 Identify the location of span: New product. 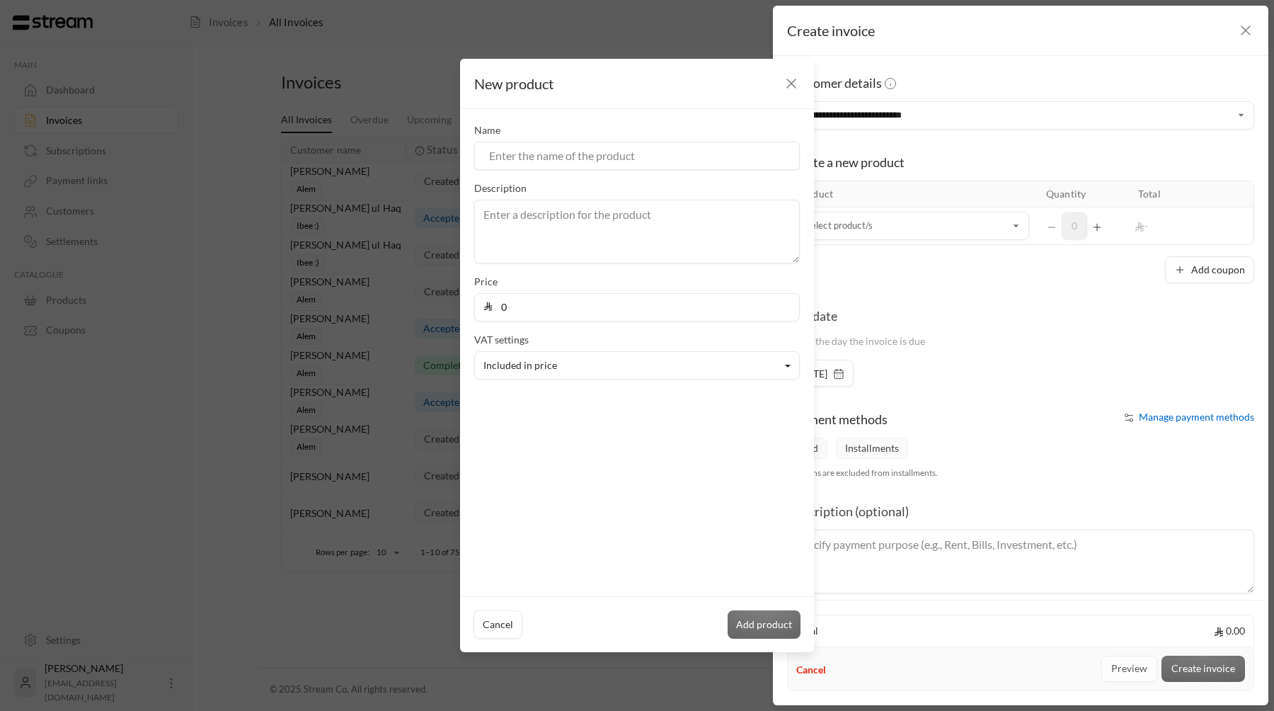
(514, 84).